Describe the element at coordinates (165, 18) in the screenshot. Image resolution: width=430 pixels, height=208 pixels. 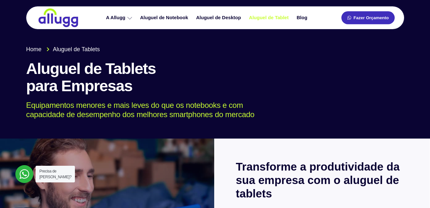
I see `a: Aluguel de Notebook` at that location.